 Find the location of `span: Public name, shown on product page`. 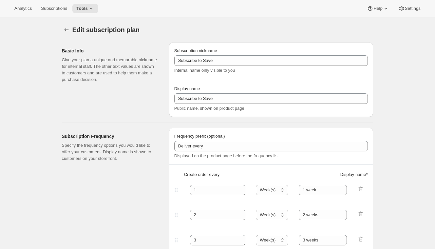

span: Public name, shown on product page is located at coordinates (209, 108).